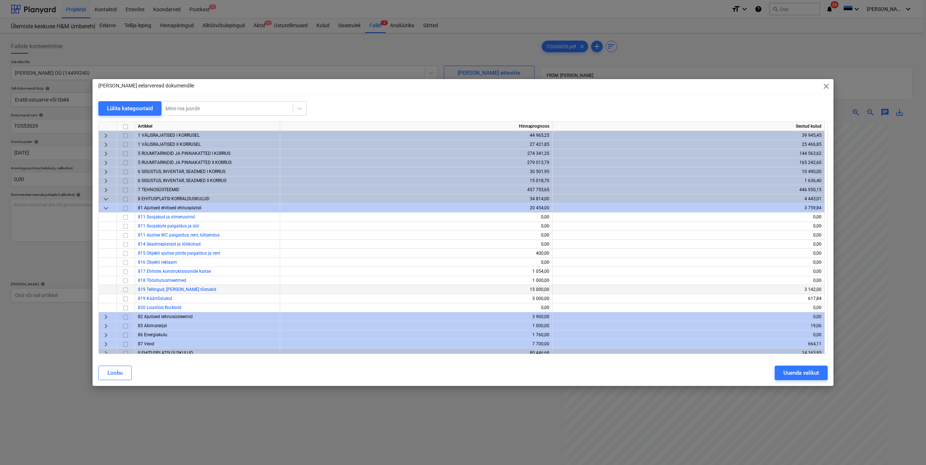 Image resolution: width=926 pixels, height=465 pixels. What do you see at coordinates (416, 271) in the screenshot?
I see `div: 1 054,00` at bounding box center [416, 271].